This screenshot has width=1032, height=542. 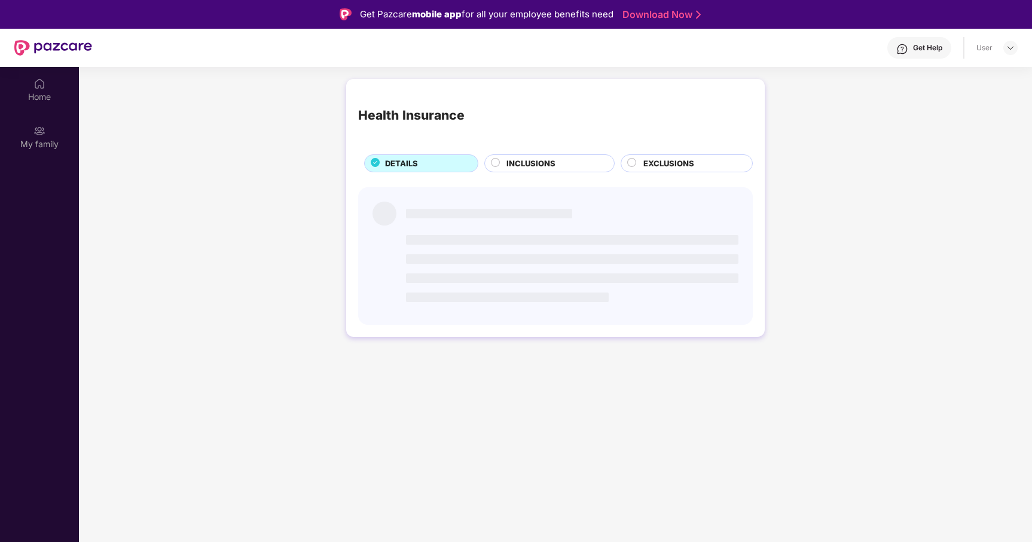 What do you see at coordinates (1011, 48) in the screenshot?
I see `img: svg+xml;base64,PHN2ZyBpZD0iRHJvcGRvd24tMzJ4MzIiIHhtbG5zPSJodHRwOi8vd3d3LnczLm9yZy8yMDAwL3N2ZyIgd2...` at bounding box center [1011, 48].